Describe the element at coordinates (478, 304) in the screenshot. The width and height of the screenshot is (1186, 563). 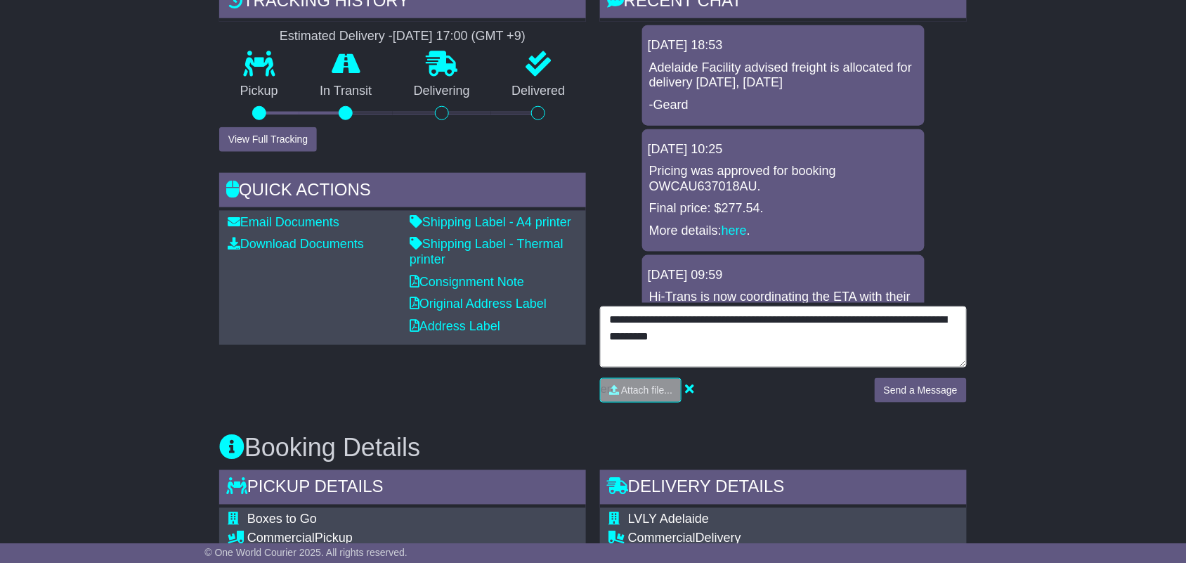
I see `a: Original Address Label` at that location.